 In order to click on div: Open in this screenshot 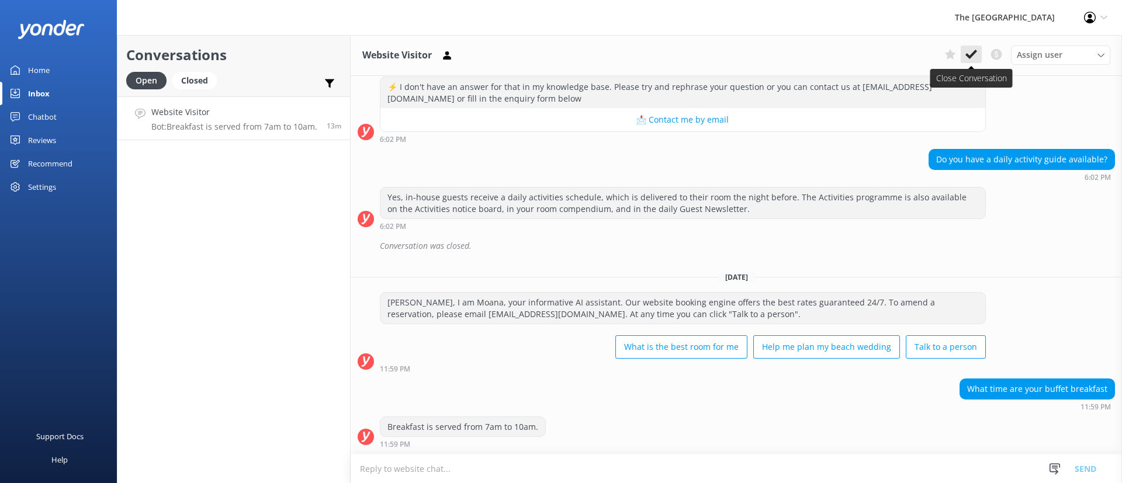, I will do `click(146, 81)`.